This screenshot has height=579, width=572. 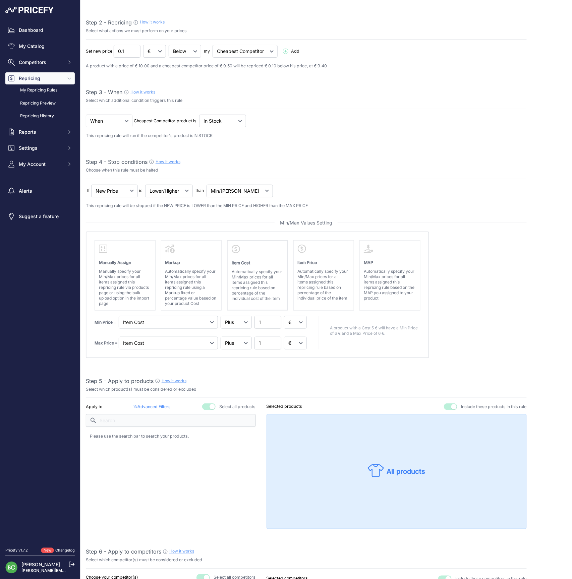 What do you see at coordinates (203, 135) in the screenshot?
I see `span: IN STOCK` at bounding box center [203, 135].